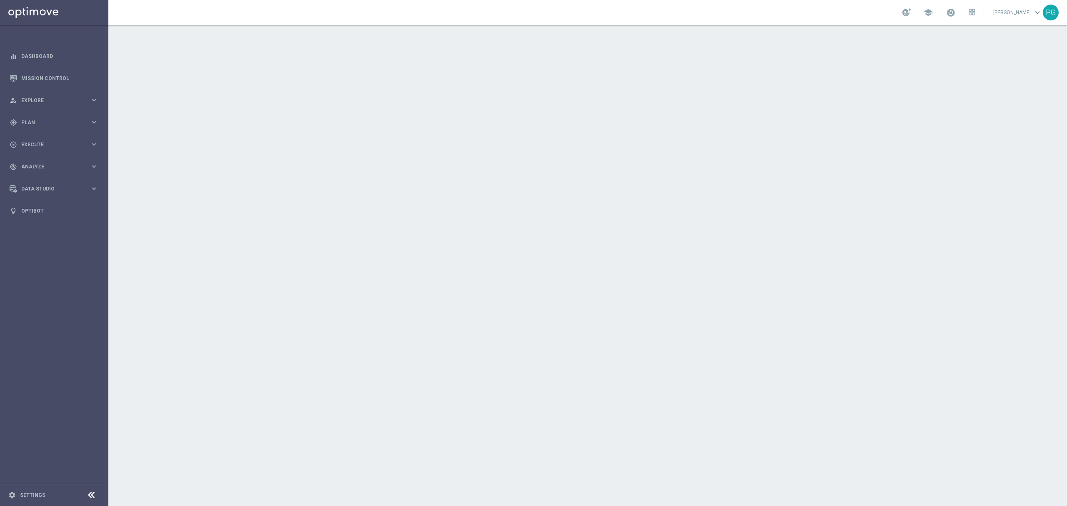  What do you see at coordinates (13, 145) in the screenshot?
I see `i: play_circle_outline` at bounding box center [13, 145].